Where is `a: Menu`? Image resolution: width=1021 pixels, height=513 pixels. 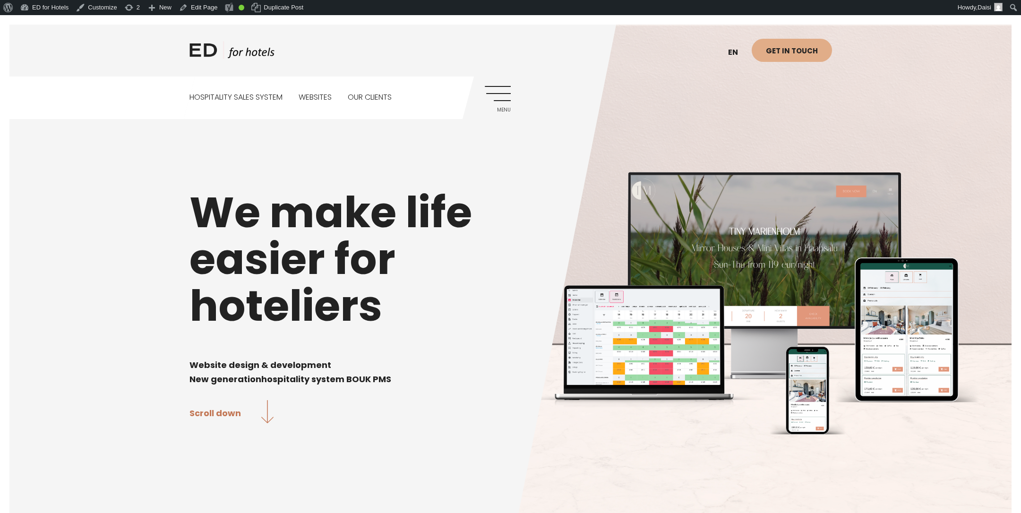 a: Menu is located at coordinates (498, 99).